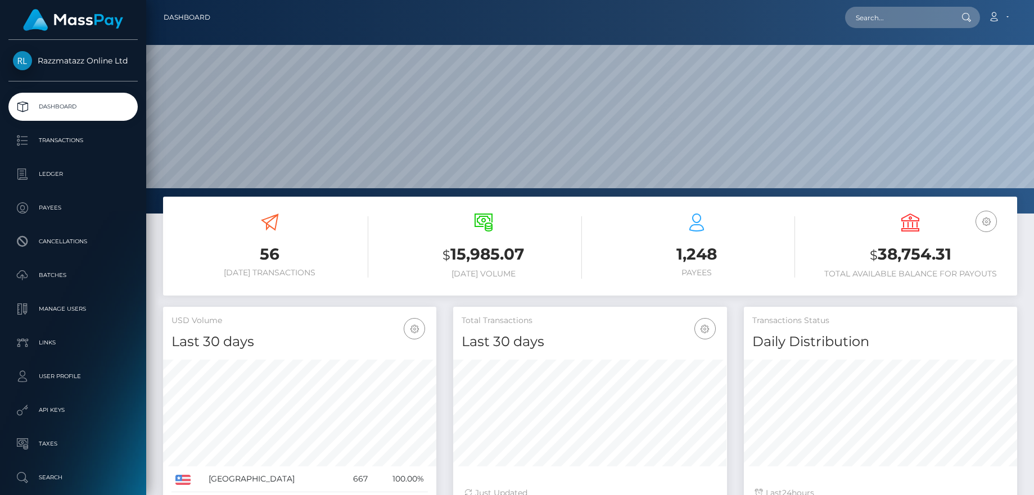 The height and width of the screenshot is (495, 1034). Describe the element at coordinates (73, 20) in the screenshot. I see `img: MassPay Logo` at that location.